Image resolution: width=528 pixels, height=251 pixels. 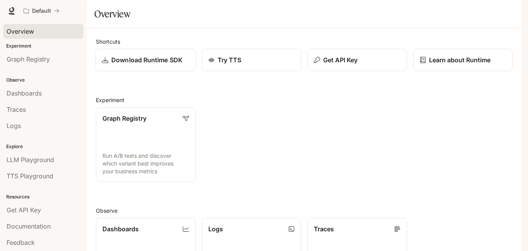 What do you see at coordinates (357, 60) in the screenshot?
I see `button: Get API Key` at bounding box center [357, 60].